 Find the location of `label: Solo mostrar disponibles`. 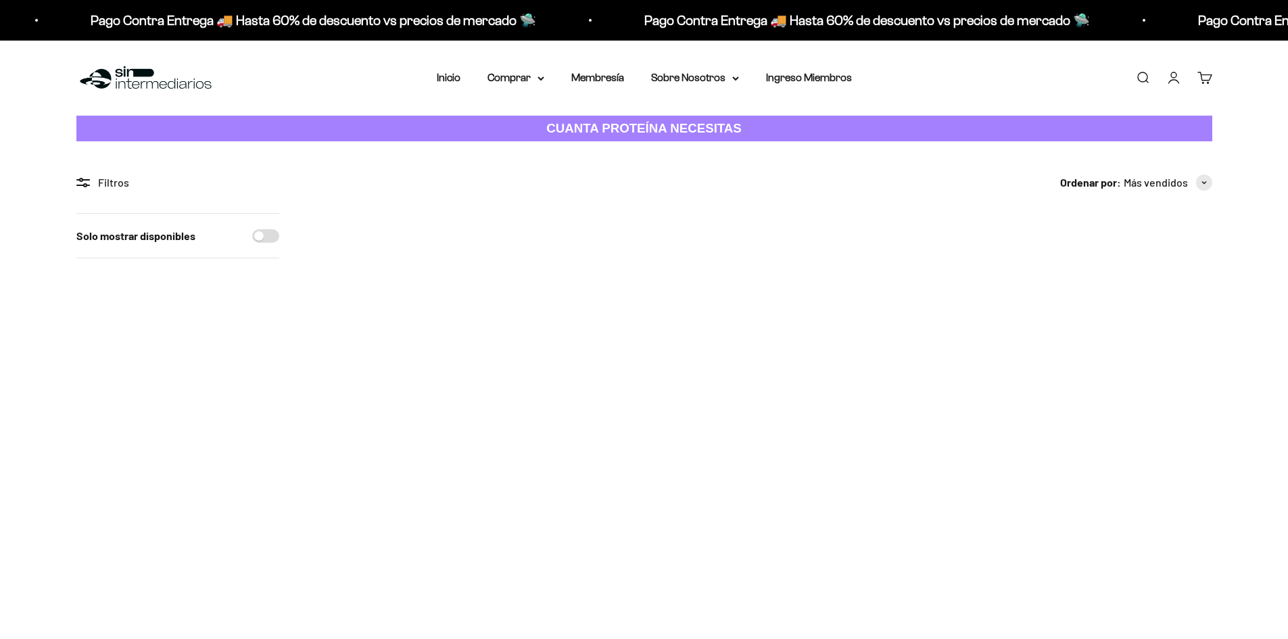

label: Solo mostrar disponibles is located at coordinates (136, 236).